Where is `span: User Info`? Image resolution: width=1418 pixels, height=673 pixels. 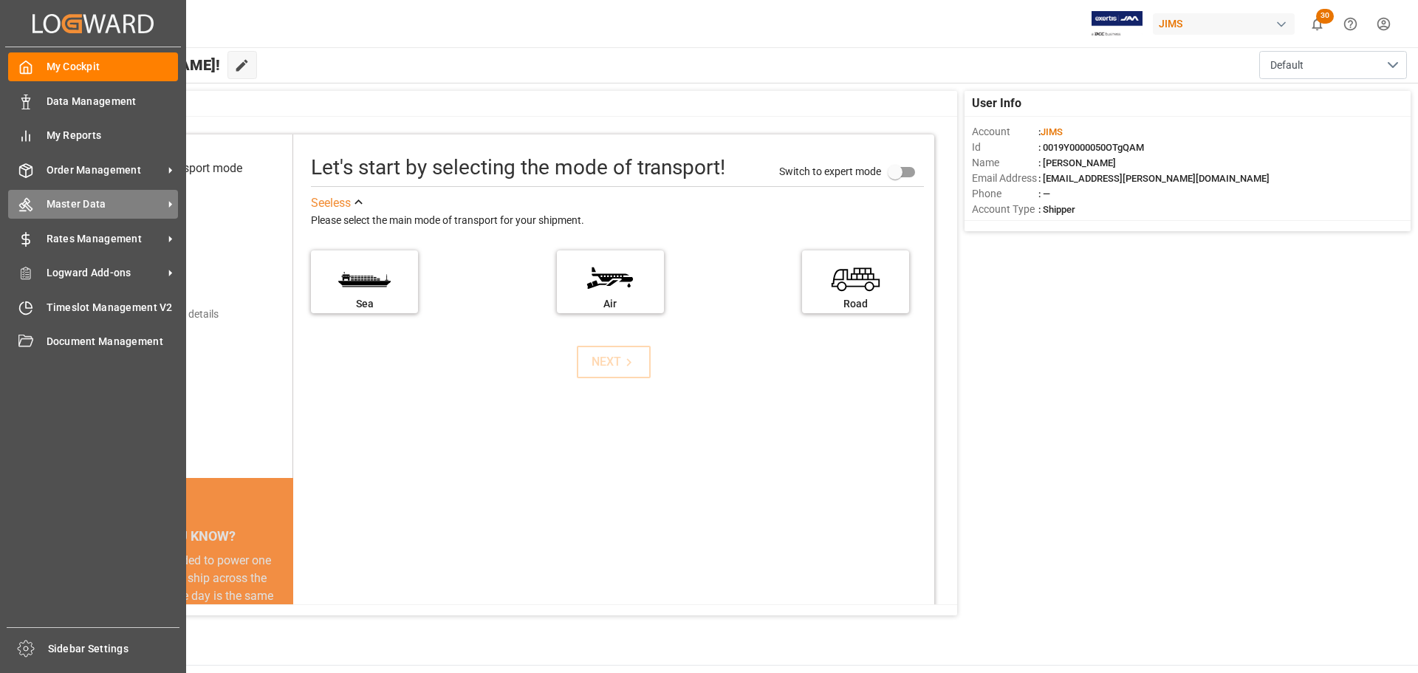 span: User Info is located at coordinates (997, 103).